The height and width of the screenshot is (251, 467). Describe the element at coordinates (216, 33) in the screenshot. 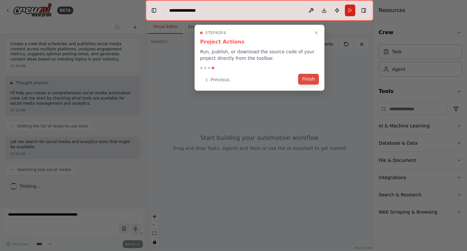

I see `span: Step 4 of 4` at that location.